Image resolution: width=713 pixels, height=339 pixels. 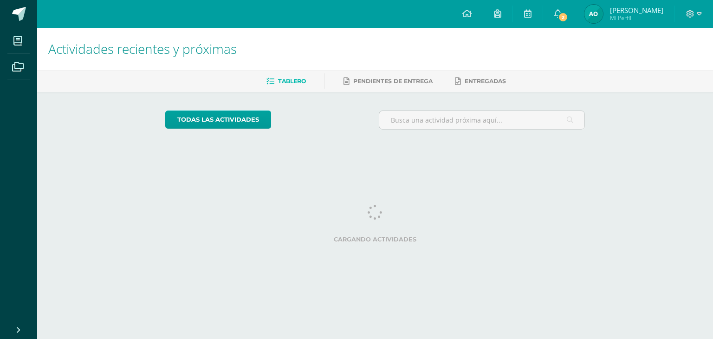 I want to click on a: Tablero, so click(x=286, y=81).